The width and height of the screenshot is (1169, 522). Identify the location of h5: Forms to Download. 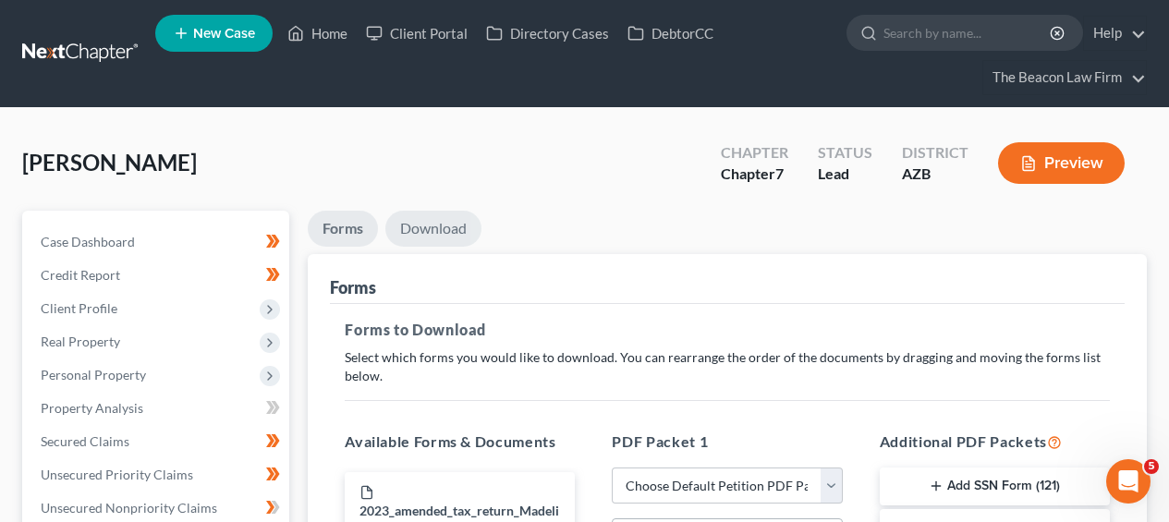
(727, 330).